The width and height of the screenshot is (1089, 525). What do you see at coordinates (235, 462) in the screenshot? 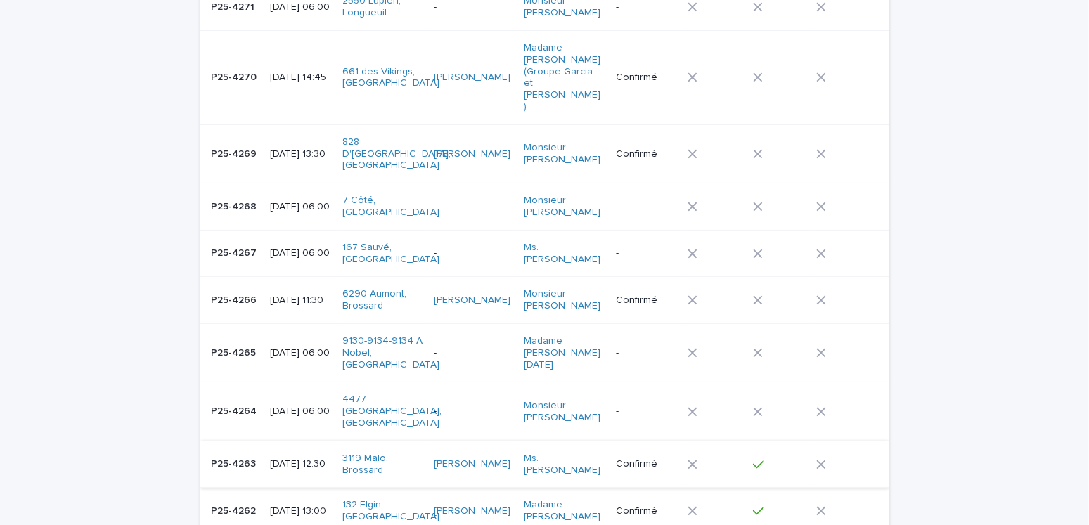
I see `p: P25-4263` at bounding box center [235, 462].